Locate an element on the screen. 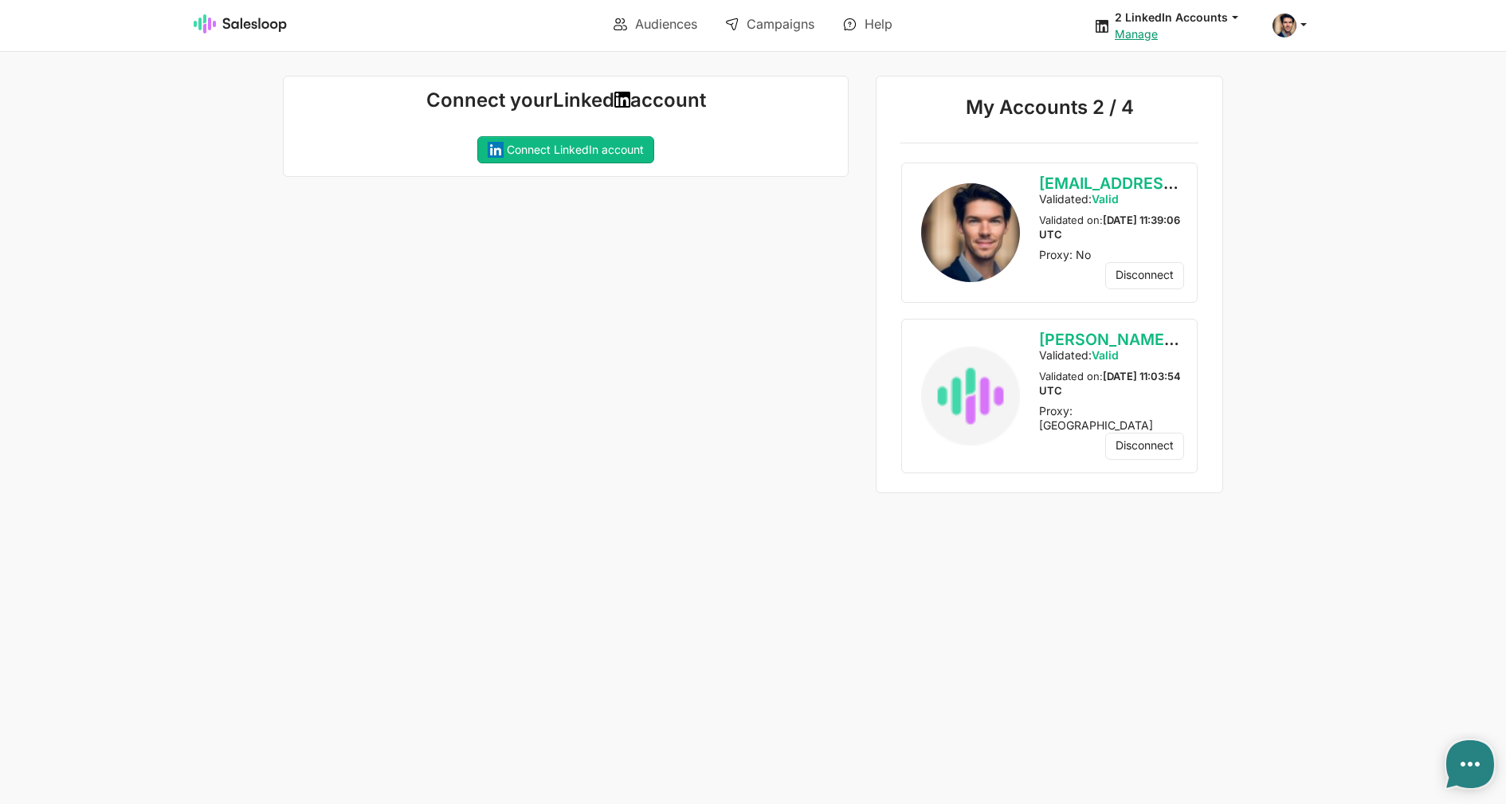 The width and height of the screenshot is (1506, 804). p: My Accounts 2 / 4 is located at coordinates (1050, 110).